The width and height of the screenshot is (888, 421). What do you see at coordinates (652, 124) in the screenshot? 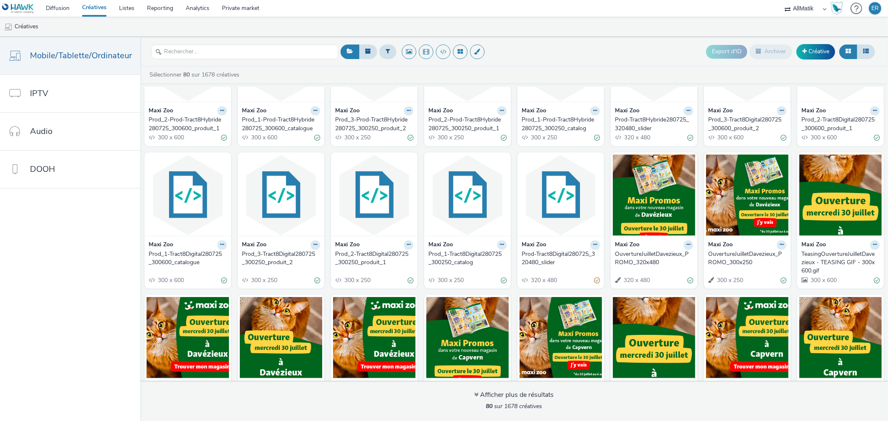
I see `div: Prod-Tract8Hybride280725_320480_slider` at bounding box center [652, 124].